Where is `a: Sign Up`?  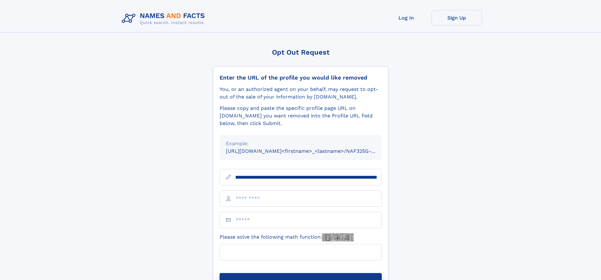
a: Sign Up is located at coordinates (457, 18).